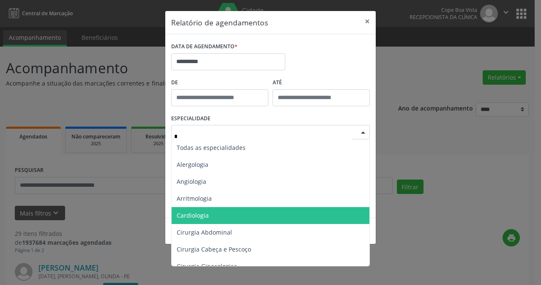 The height and width of the screenshot is (285, 541). Describe the element at coordinates (214, 249) in the screenshot. I see `span: Cirurgia Cabeça e Pescoço` at that location.